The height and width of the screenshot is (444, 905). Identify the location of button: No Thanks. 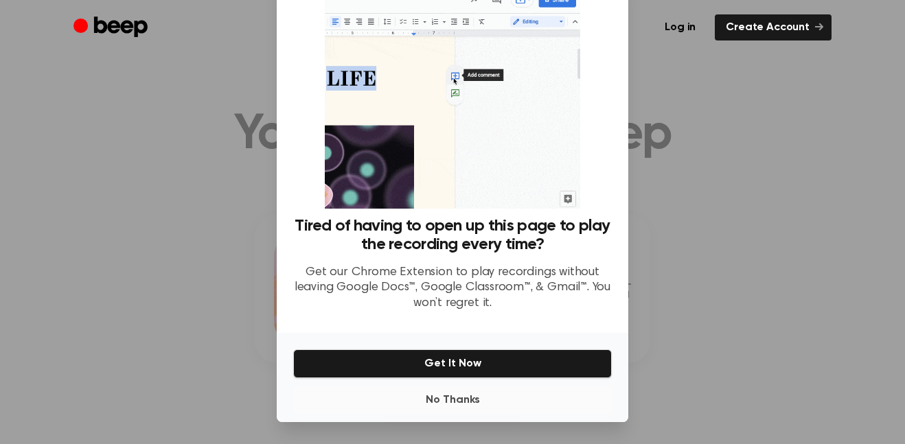
(453, 400).